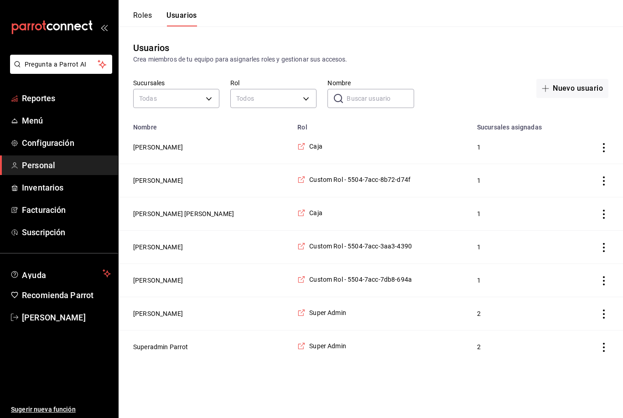  Describe the element at coordinates (66, 188) in the screenshot. I see `span: Inventarios` at that location.